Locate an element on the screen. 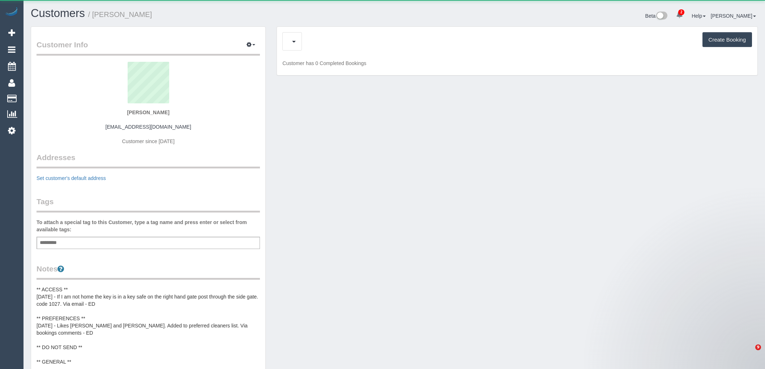  label: To attach a special tag to this Customer, type a tag name and press enter or select from availabl... is located at coordinates (148, 226).